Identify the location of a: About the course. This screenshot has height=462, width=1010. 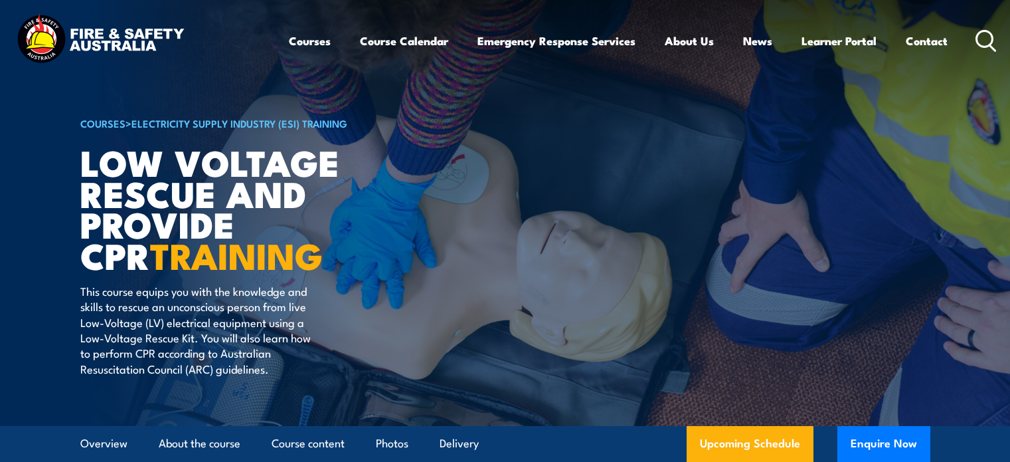
(199, 443).